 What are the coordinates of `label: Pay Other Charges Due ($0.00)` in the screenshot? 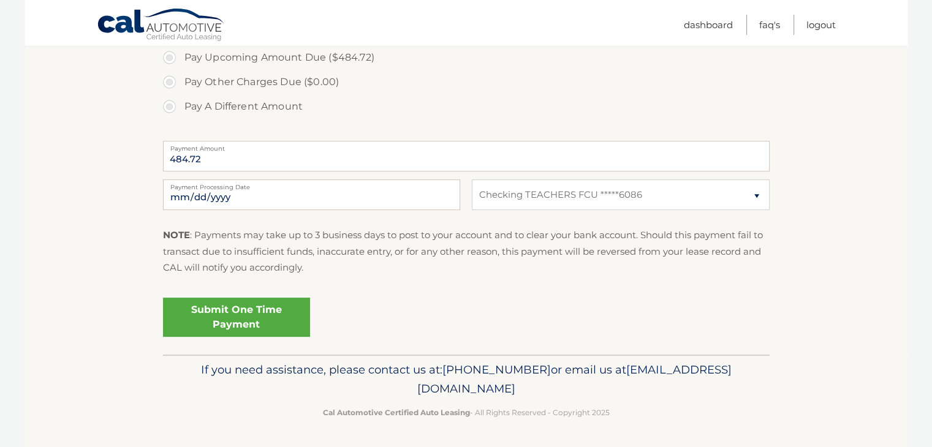 It's located at (466, 82).